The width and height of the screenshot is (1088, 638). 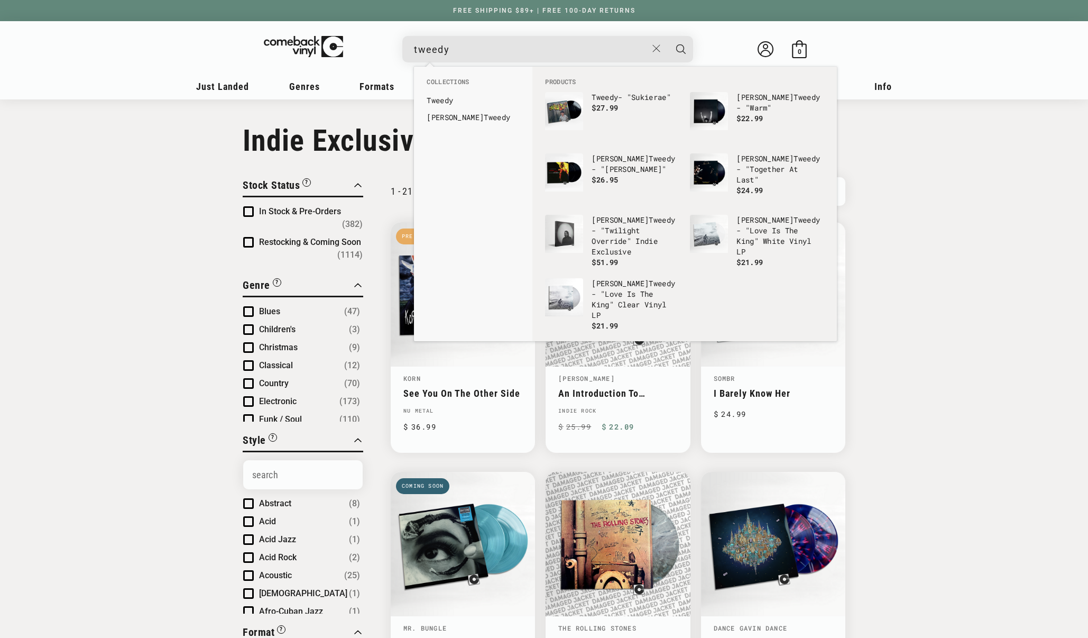 I want to click on span: Number of products: (110), so click(x=349, y=419).